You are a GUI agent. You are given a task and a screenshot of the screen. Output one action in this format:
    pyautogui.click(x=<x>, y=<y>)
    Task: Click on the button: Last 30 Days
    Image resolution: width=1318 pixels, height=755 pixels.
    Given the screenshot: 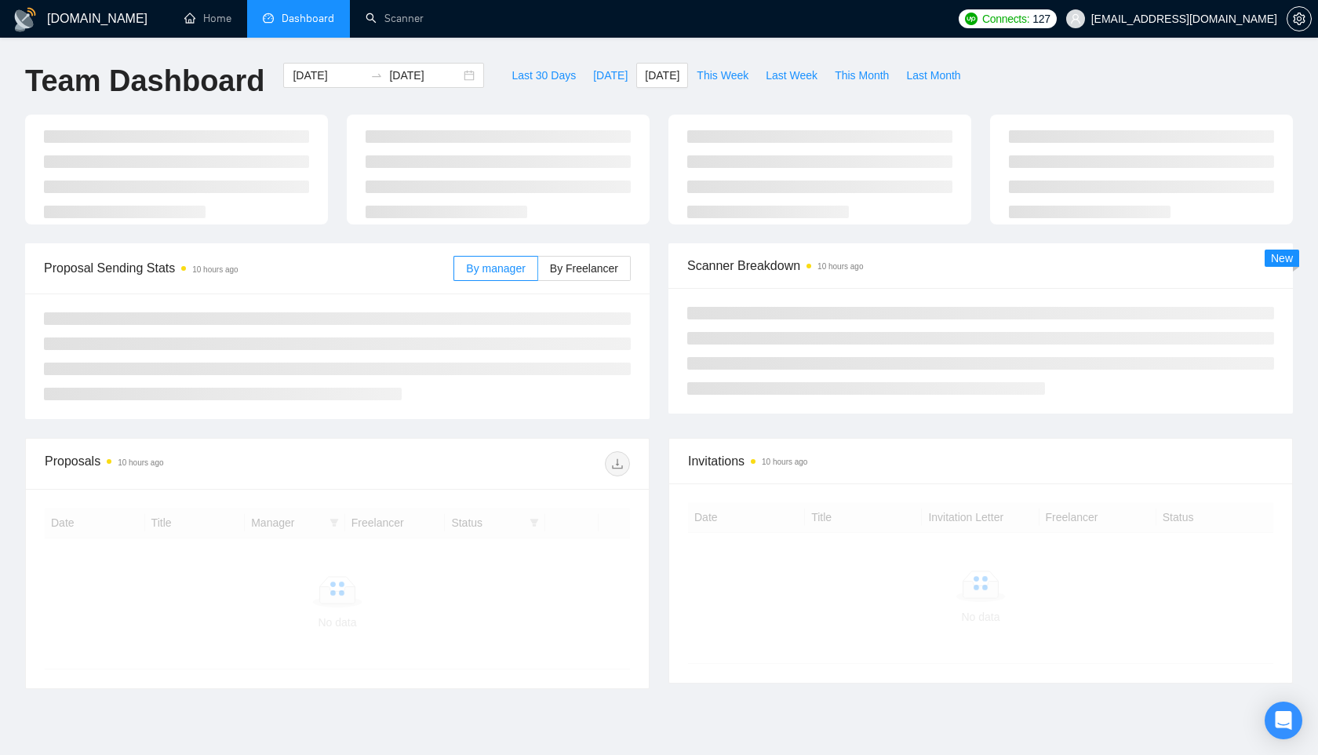 What is the action you would take?
    pyautogui.click(x=544, y=75)
    